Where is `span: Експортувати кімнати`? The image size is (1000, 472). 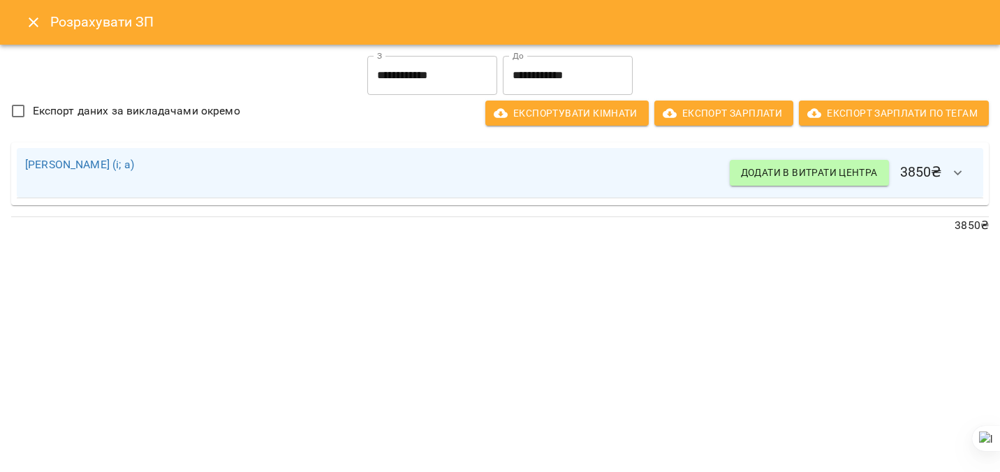
span: Експортувати кімнати is located at coordinates (567, 113).